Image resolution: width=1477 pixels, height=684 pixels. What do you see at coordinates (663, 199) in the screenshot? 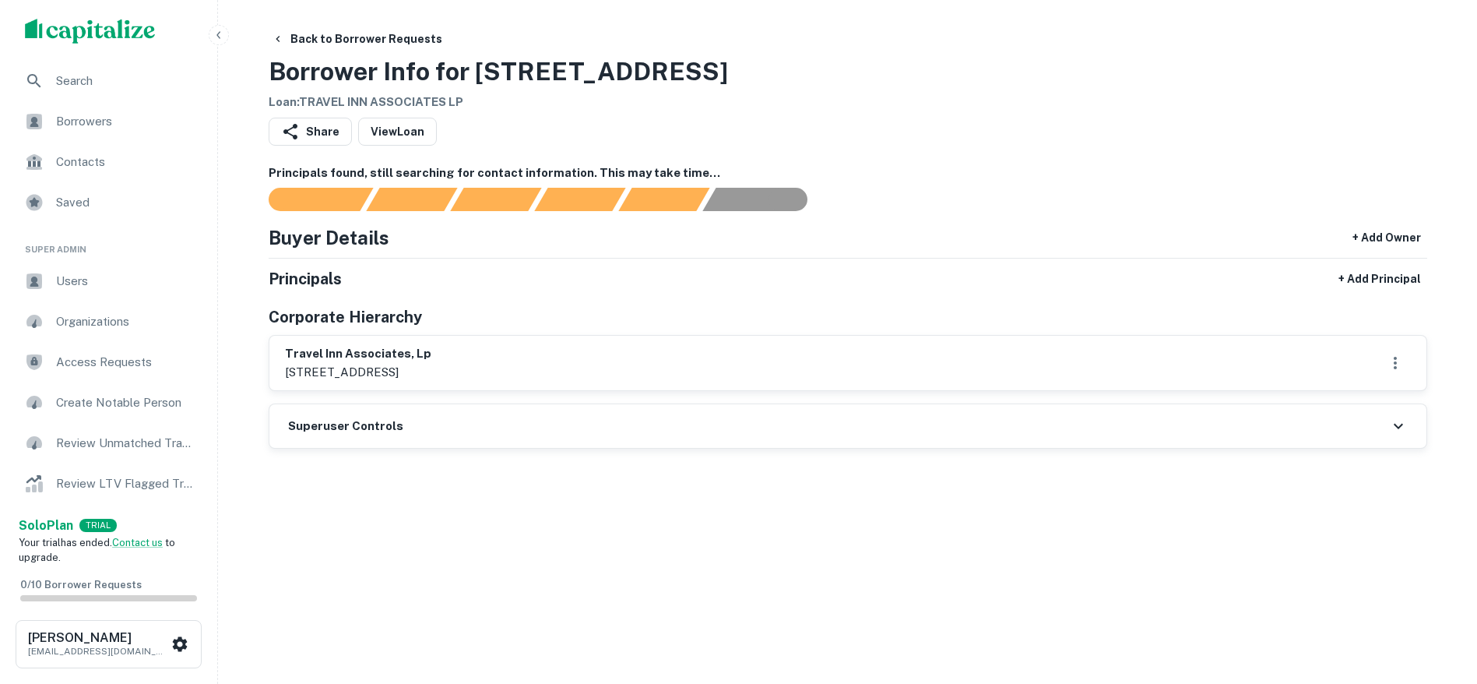
I see `div: Principals found, still searching for contact information. This may take time...` at bounding box center [663, 199].